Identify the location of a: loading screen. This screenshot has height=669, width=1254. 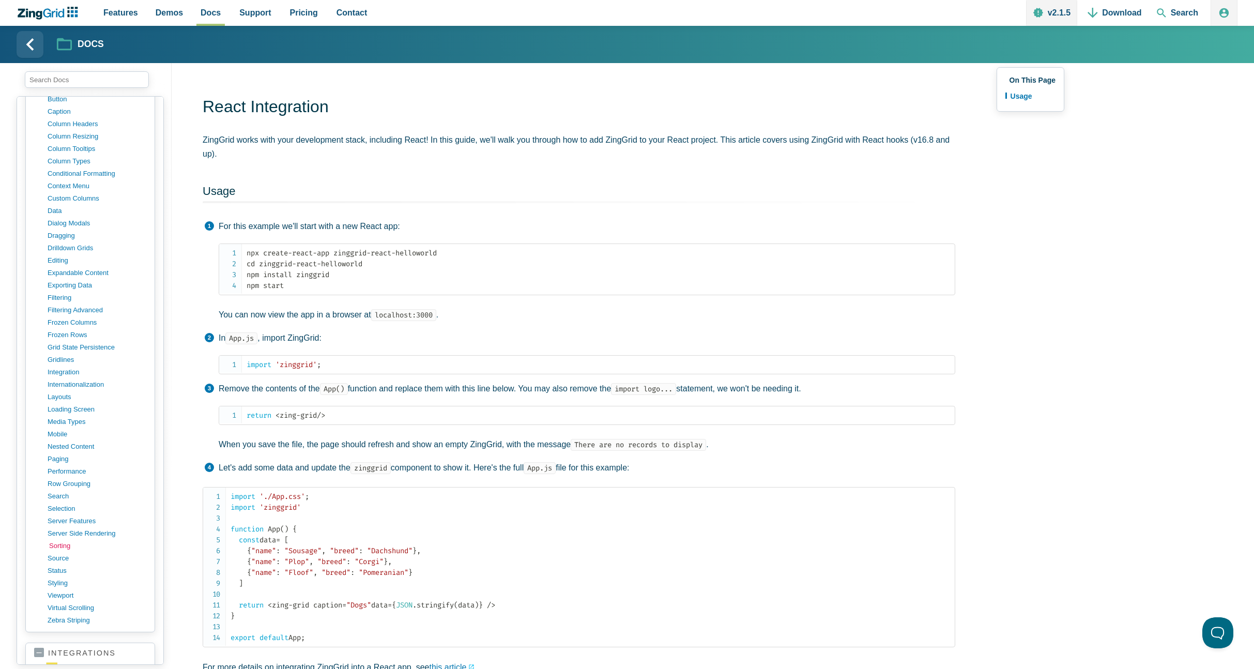
(97, 410).